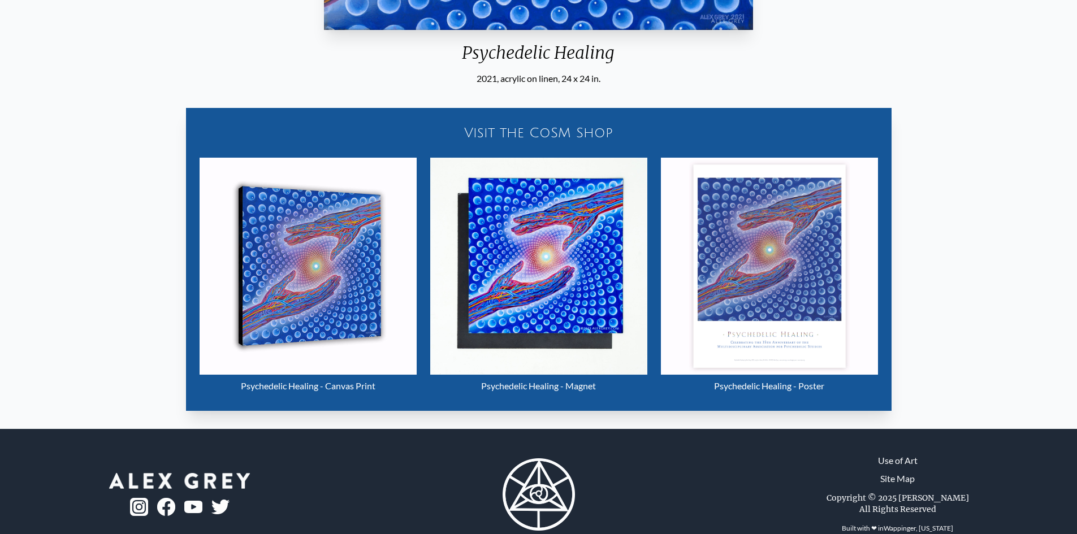 The width and height of the screenshot is (1077, 534). What do you see at coordinates (770, 386) in the screenshot?
I see `div: Psychedelic Healing - Poster` at bounding box center [770, 386].